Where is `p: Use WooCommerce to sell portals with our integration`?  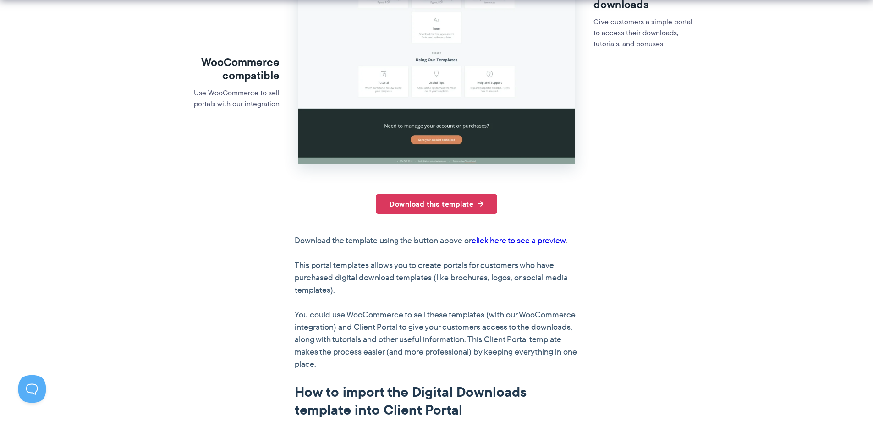 p: Use WooCommerce to sell portals with our integration is located at coordinates (229, 99).